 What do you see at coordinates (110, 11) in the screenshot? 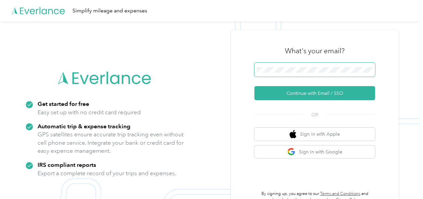
I see `div: Simplify mileage and expenses` at bounding box center [110, 11].